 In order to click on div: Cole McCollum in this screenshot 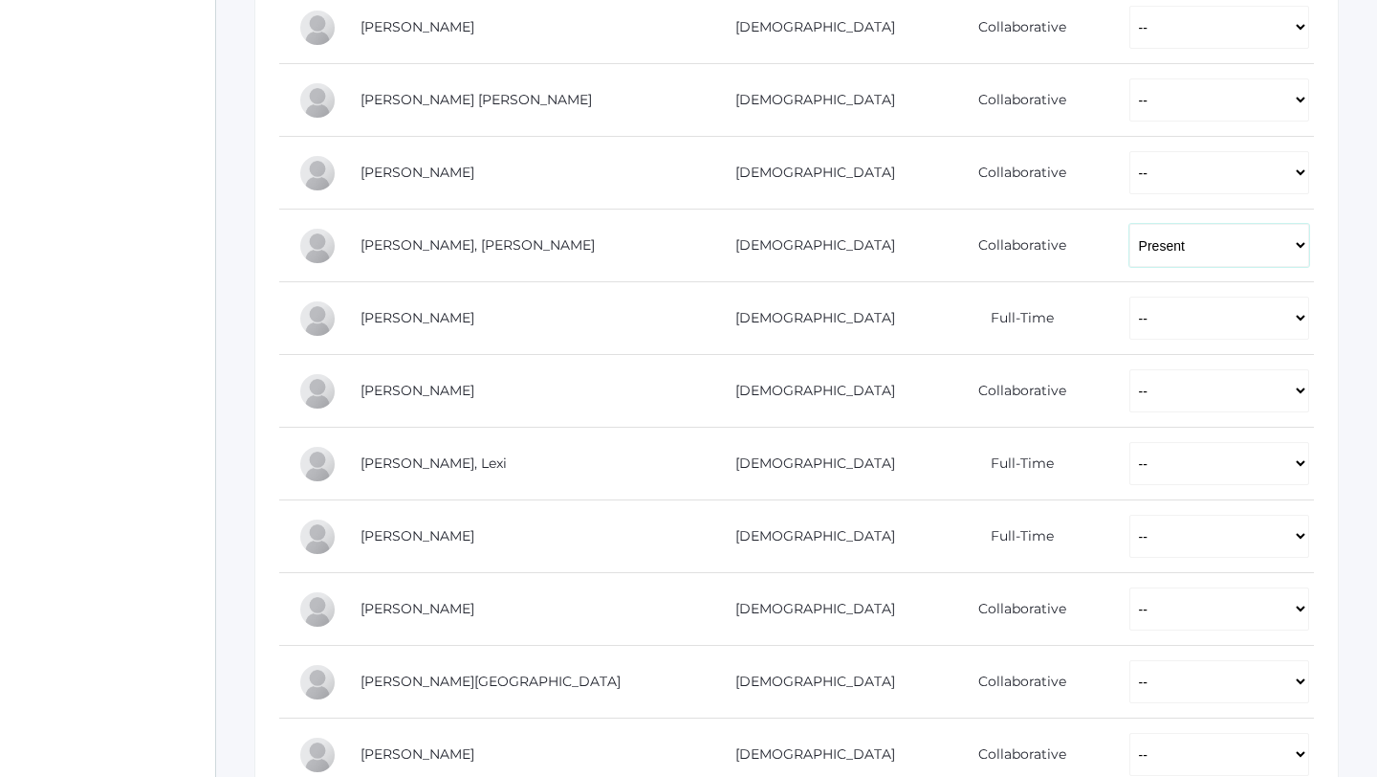, I will do `click(318, 755)`.